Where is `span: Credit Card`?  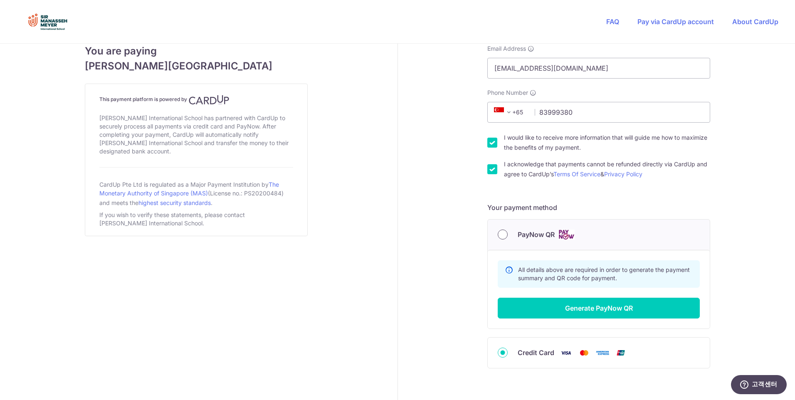 span: Credit Card is located at coordinates (536, 353).